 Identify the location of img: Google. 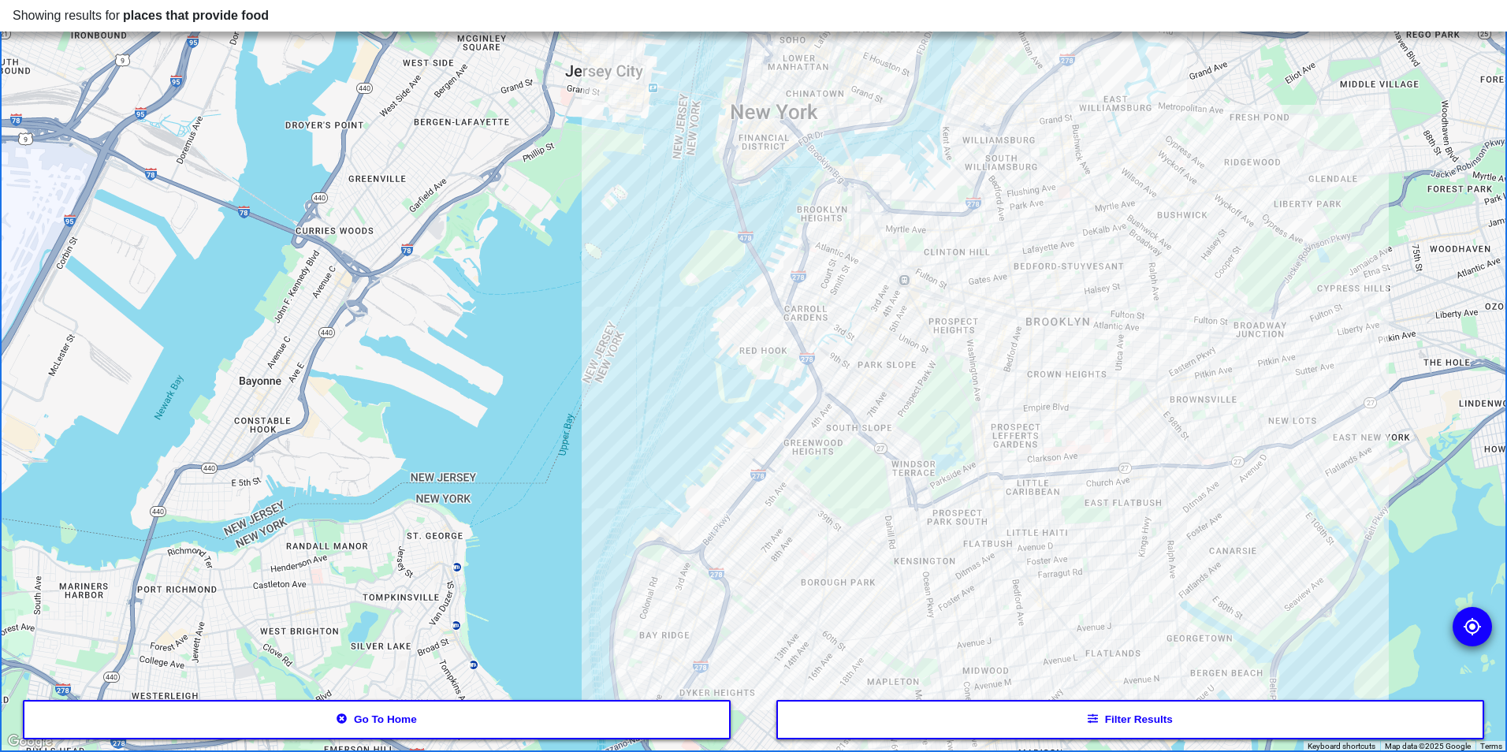
(30, 741).